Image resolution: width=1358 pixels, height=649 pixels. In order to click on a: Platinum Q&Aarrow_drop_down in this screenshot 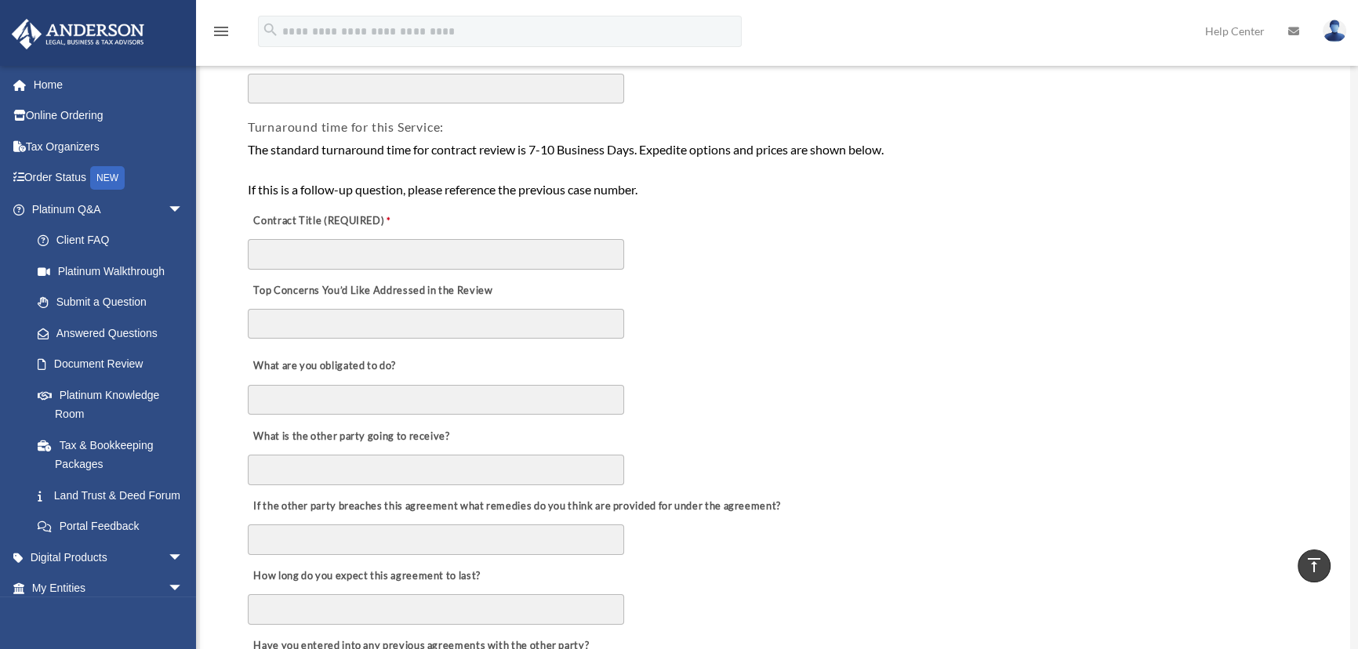, I will do `click(109, 209)`.